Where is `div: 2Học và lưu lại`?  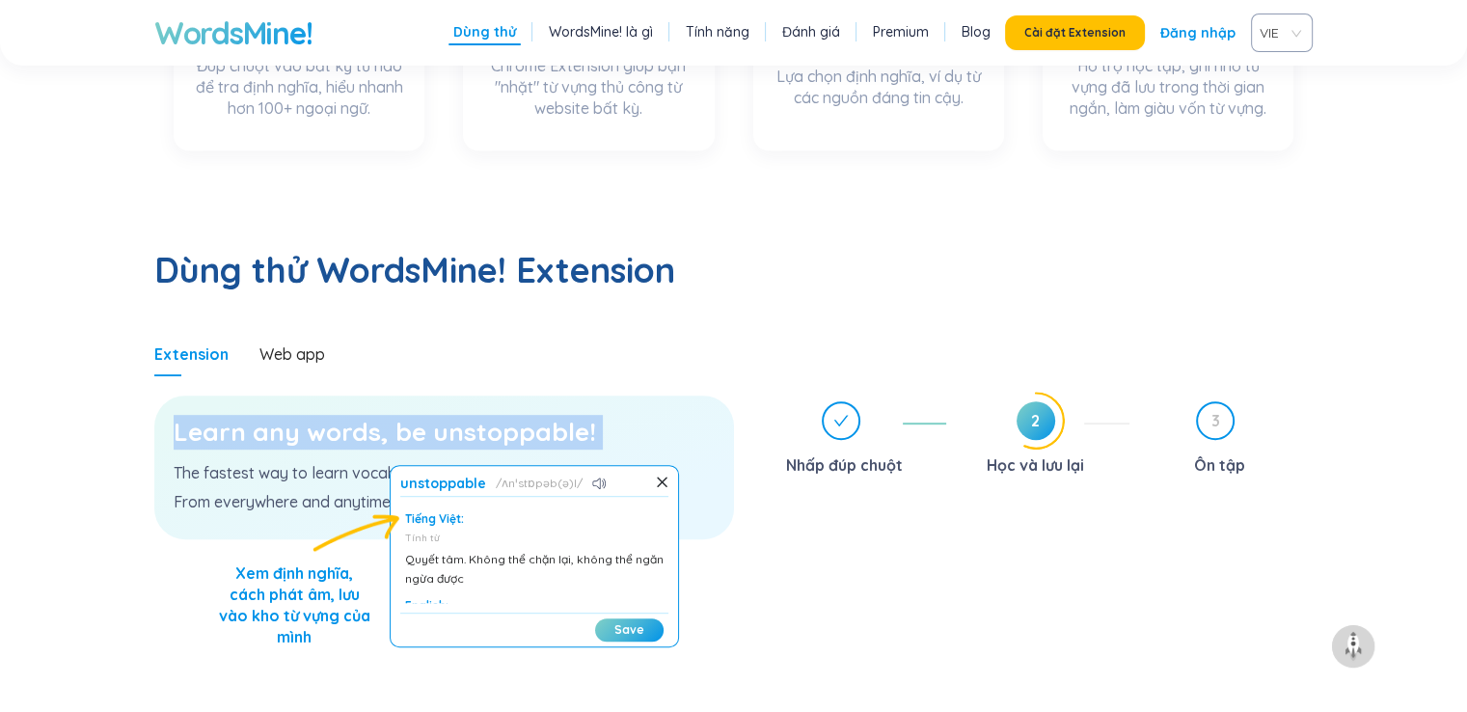
div: 2Học và lưu lại is located at coordinates (1045, 441).